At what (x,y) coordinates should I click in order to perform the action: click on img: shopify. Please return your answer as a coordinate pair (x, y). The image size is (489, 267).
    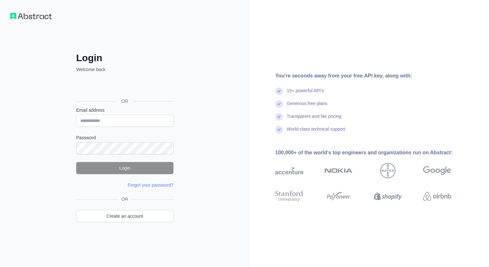
    Looking at the image, I should click on (388, 196).